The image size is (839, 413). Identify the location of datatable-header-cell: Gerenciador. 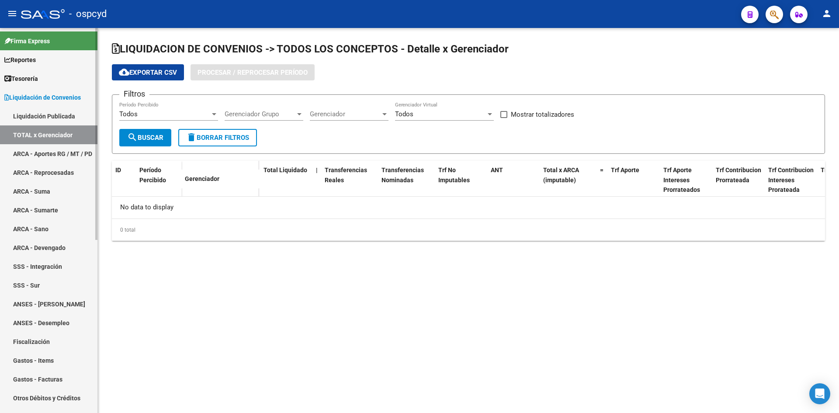
(221, 179).